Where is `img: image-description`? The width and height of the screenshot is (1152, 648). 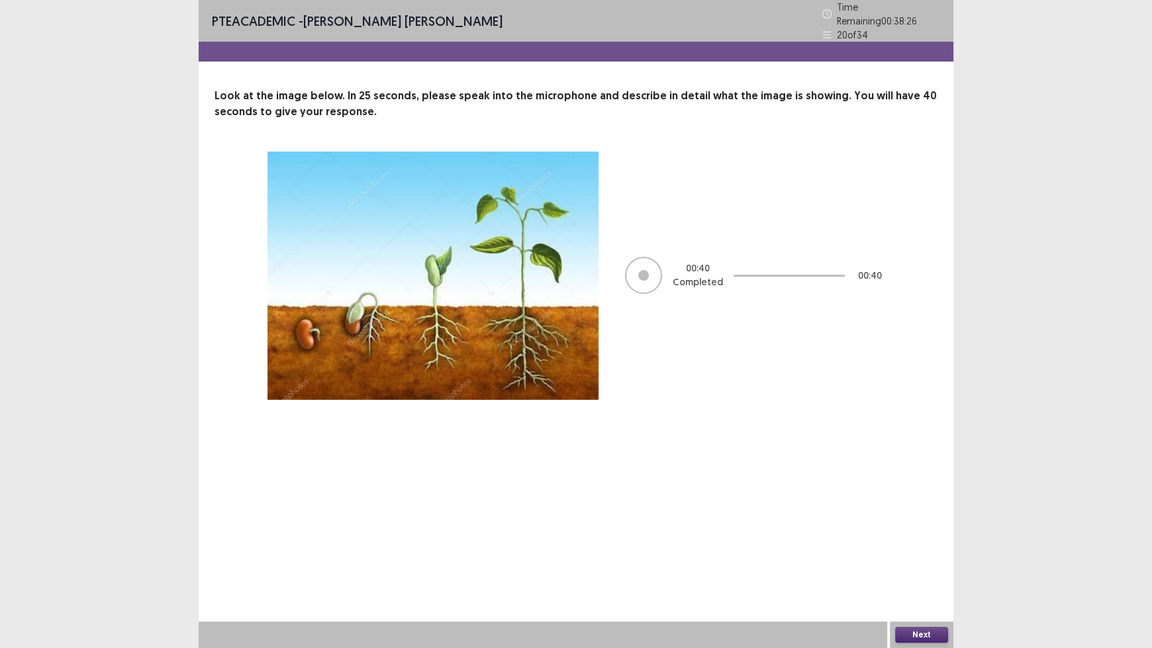 img: image-description is located at coordinates (433, 275).